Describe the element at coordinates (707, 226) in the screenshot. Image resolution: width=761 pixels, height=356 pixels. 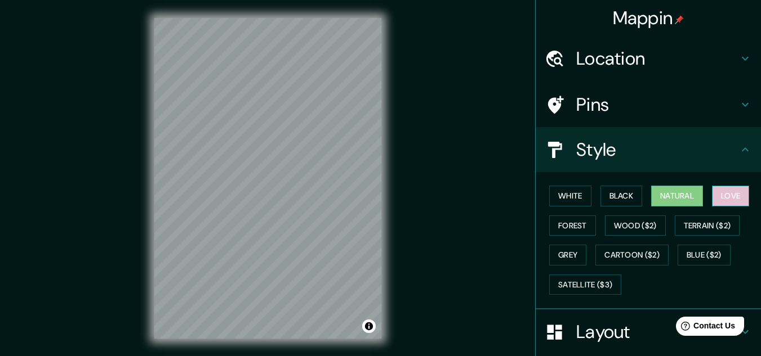
I see `button: Terrain ($2)` at that location.